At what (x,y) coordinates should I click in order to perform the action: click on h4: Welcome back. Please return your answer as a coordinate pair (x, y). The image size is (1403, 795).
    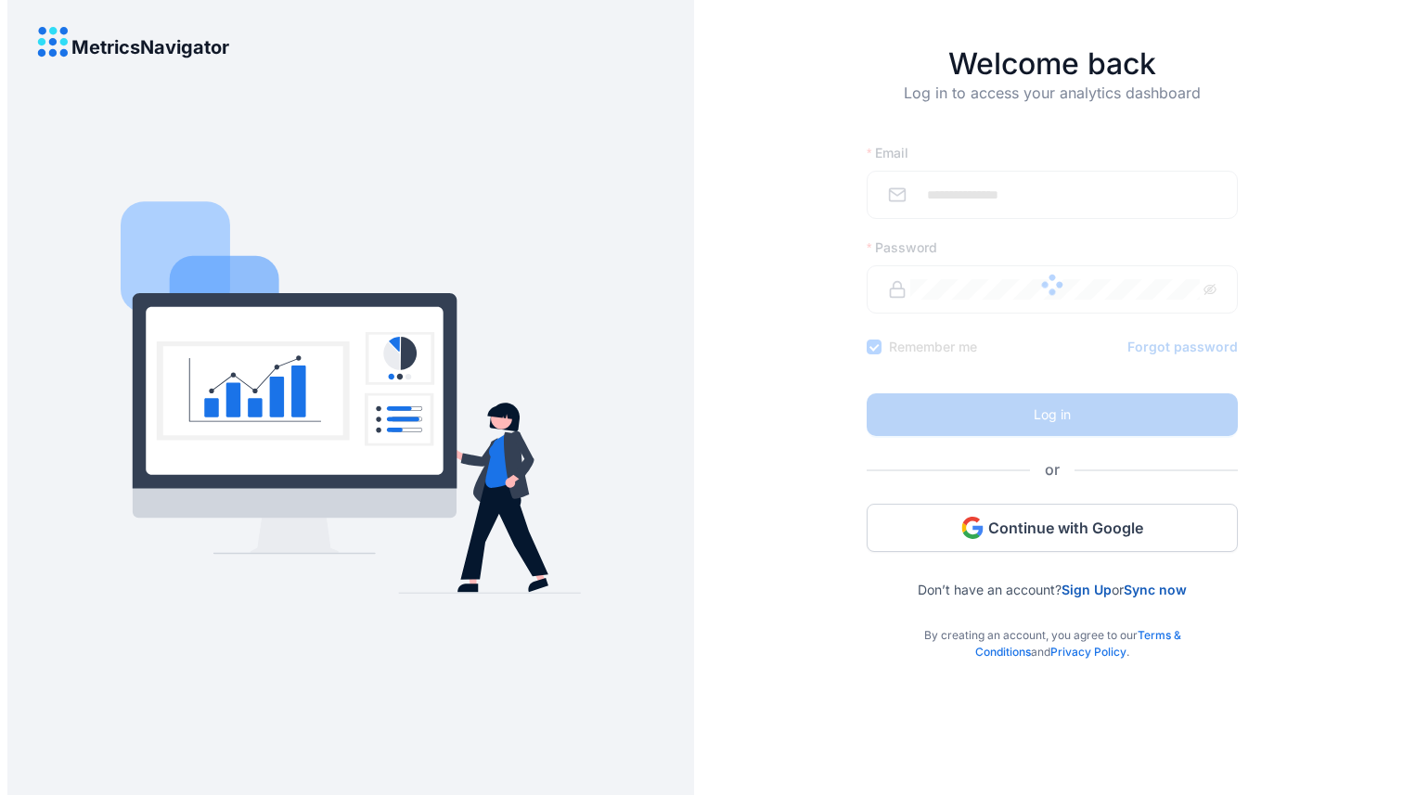
    Looking at the image, I should click on (1052, 64).